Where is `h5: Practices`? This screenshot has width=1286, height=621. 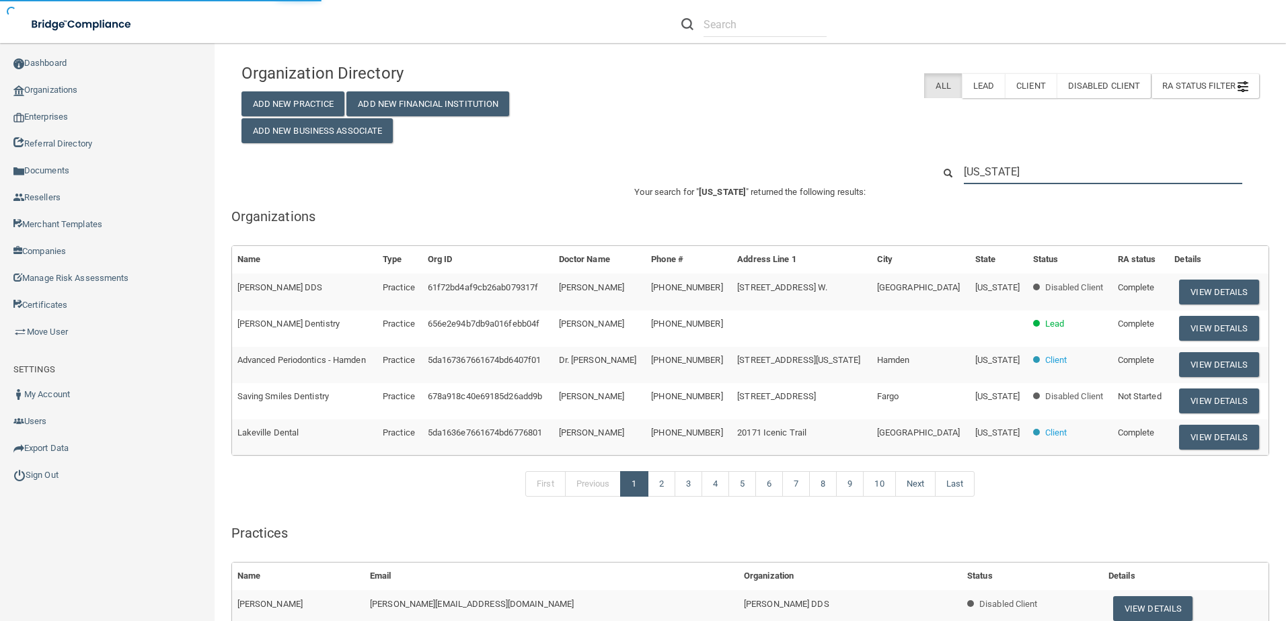 h5: Practices is located at coordinates (750, 533).